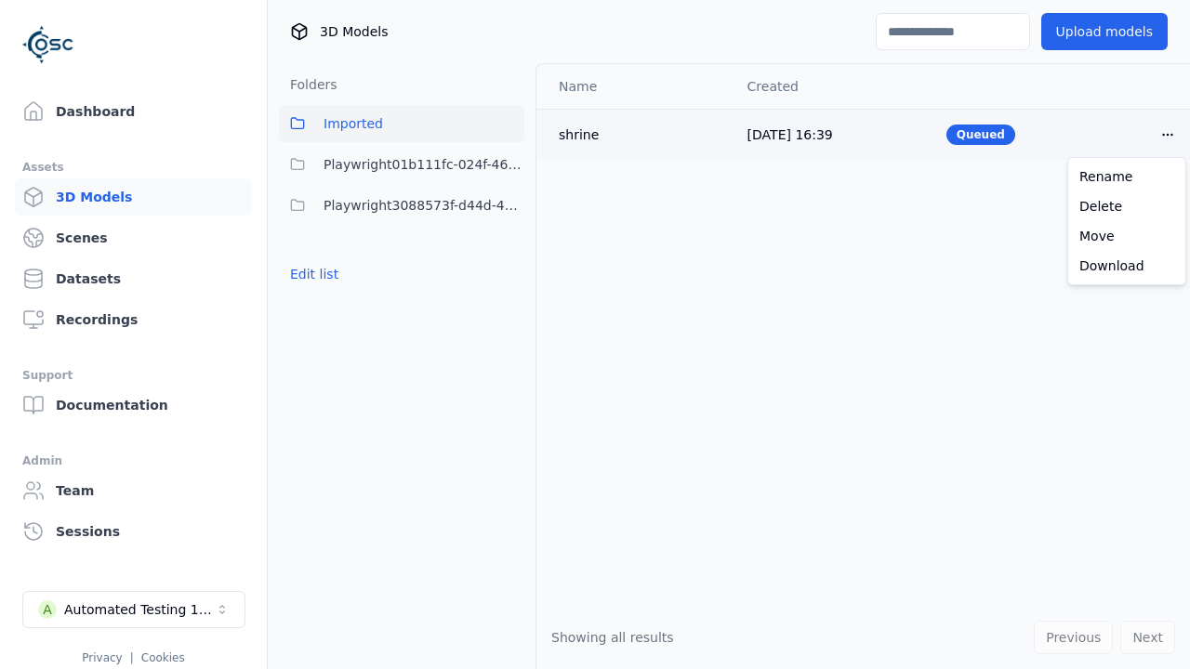  I want to click on a: Delete, so click(1126, 206).